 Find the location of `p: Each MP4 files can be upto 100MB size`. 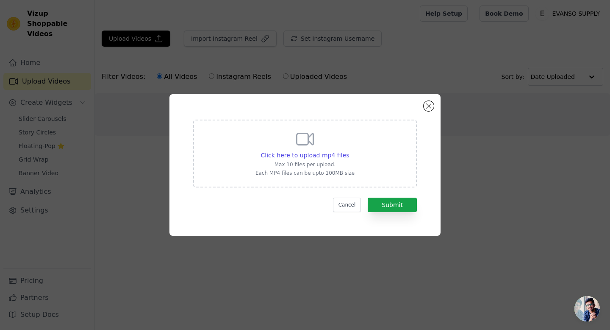

p: Each MP4 files can be upto 100MB size is located at coordinates (305, 173).